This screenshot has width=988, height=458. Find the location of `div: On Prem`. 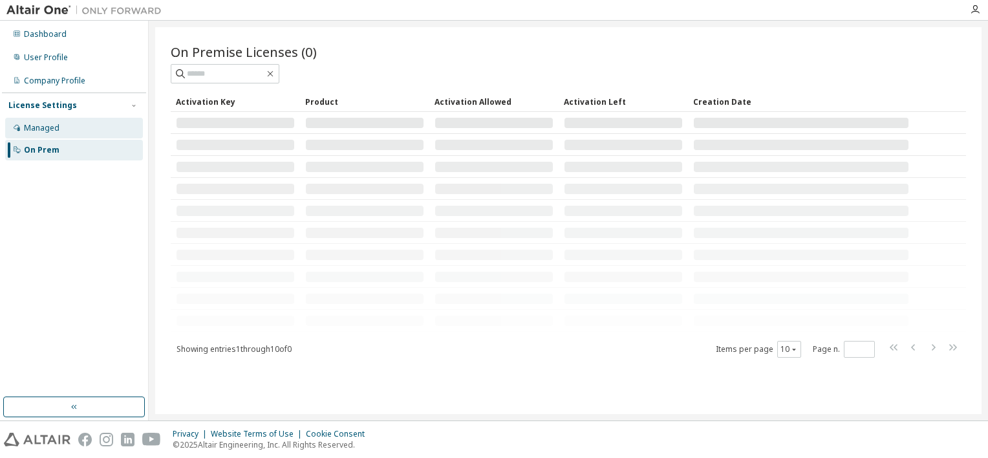

div: On Prem is located at coordinates (41, 150).